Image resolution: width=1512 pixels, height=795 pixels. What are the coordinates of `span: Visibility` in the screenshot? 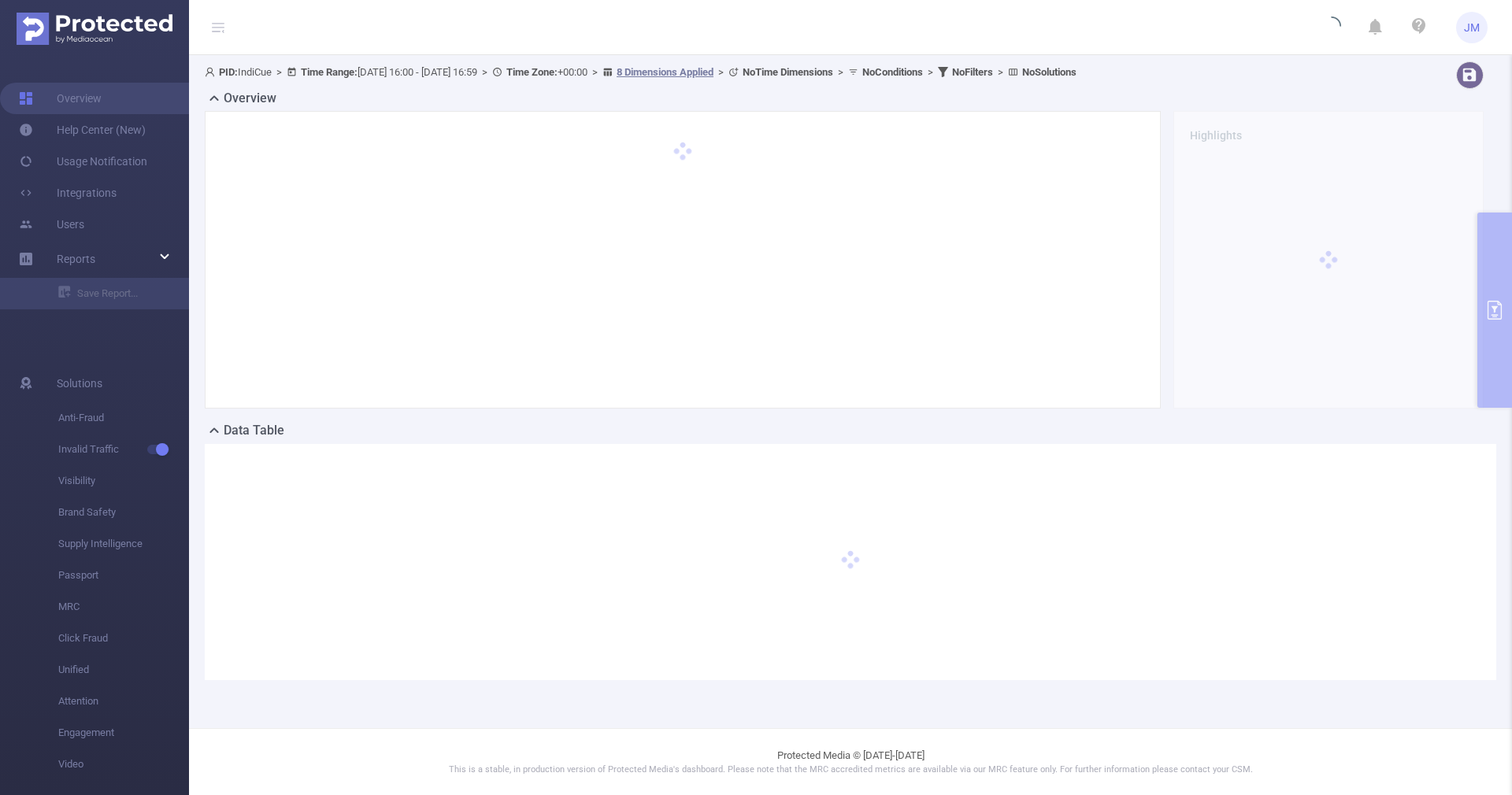 It's located at (123, 481).